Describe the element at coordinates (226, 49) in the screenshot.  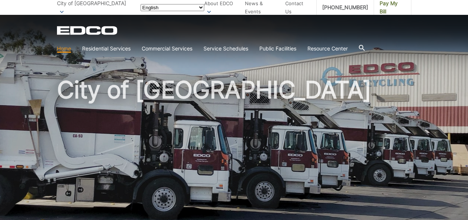
I see `a: Service Schedules` at that location.